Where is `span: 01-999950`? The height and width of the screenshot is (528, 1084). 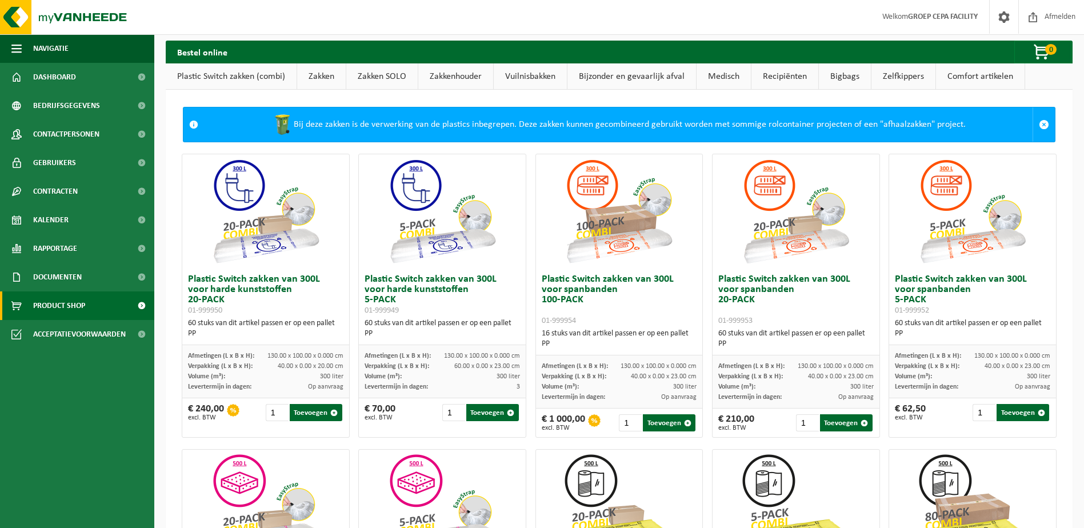 span: 01-999950 is located at coordinates (205, 310).